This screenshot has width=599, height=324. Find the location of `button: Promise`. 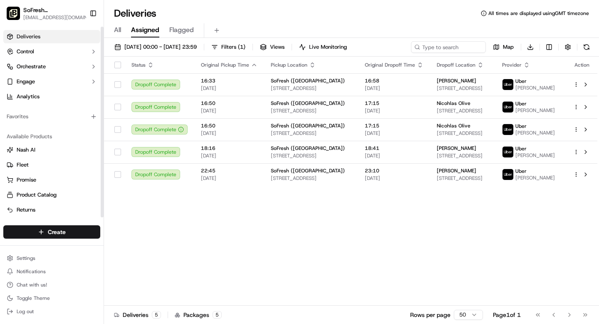

button: Promise is located at coordinates (52, 180).